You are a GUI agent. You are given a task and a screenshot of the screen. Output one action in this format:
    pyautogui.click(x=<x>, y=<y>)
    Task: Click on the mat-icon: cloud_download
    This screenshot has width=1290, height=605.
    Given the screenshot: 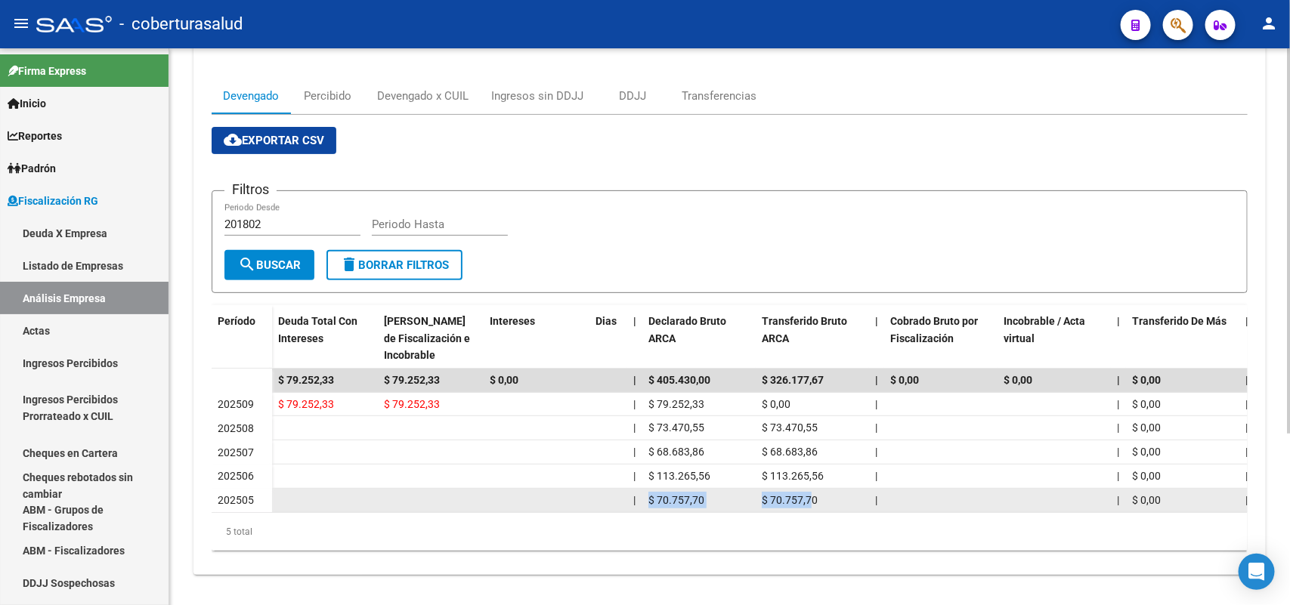 What is the action you would take?
    pyautogui.click(x=233, y=140)
    